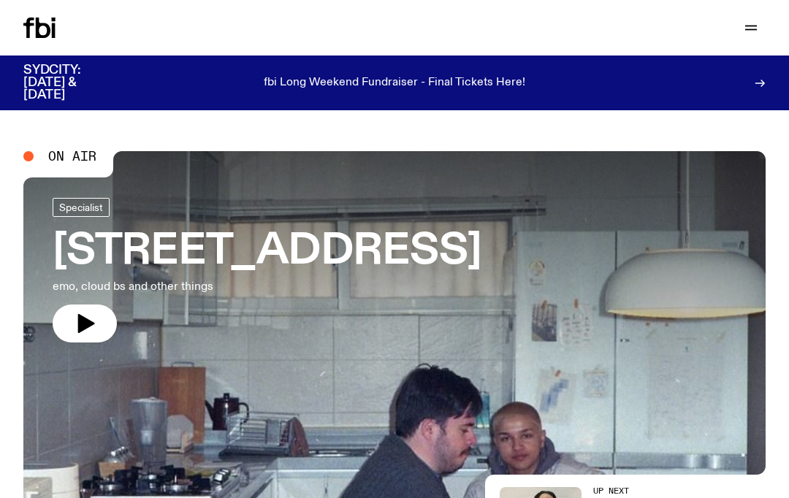 The width and height of the screenshot is (789, 498). I want to click on p: fbi Long Weekend Fundraiser - Final Tickets Here!, so click(394, 83).